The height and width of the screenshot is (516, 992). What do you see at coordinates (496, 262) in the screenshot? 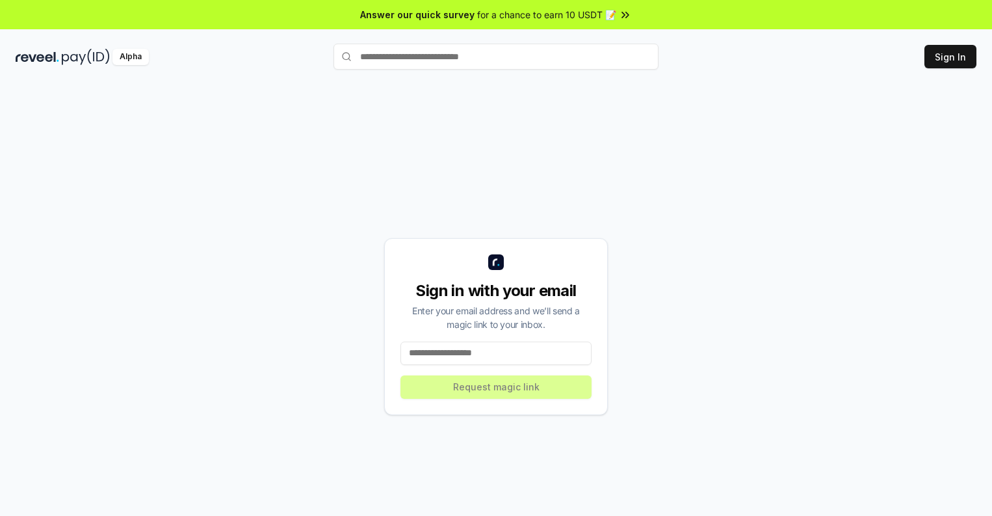
I see `img: logo_small` at bounding box center [496, 262].